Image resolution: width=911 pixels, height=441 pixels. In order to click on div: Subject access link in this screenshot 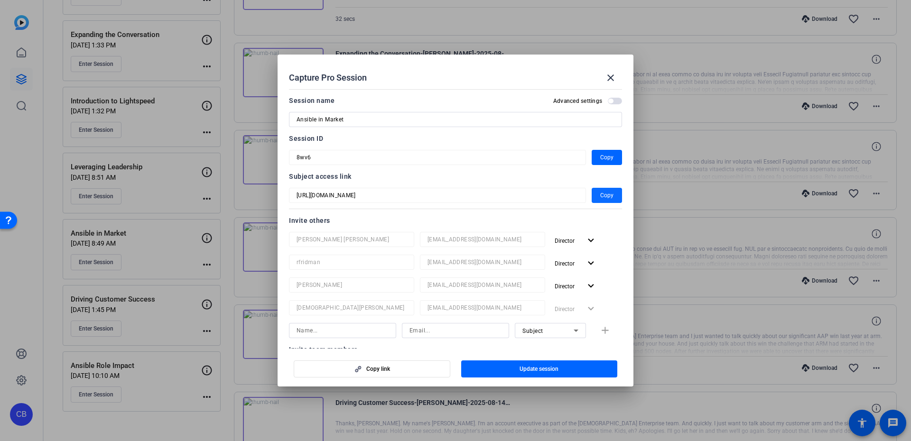, I will do `click(456, 177)`.